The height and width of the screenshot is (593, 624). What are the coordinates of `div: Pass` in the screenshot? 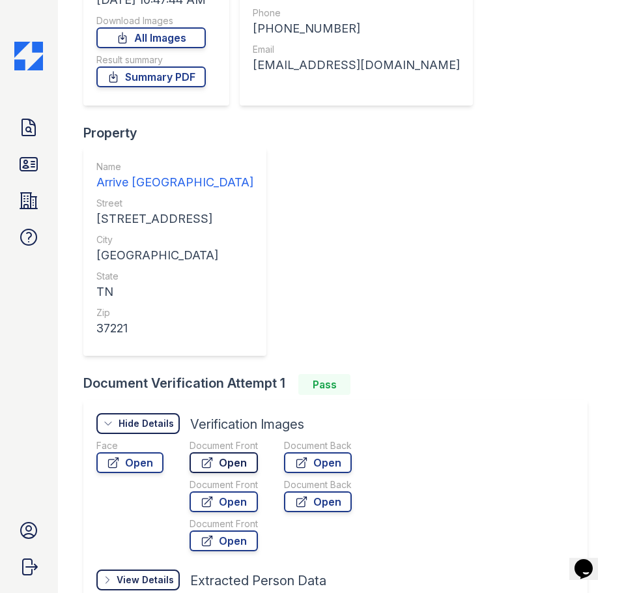 It's located at (324, 384).